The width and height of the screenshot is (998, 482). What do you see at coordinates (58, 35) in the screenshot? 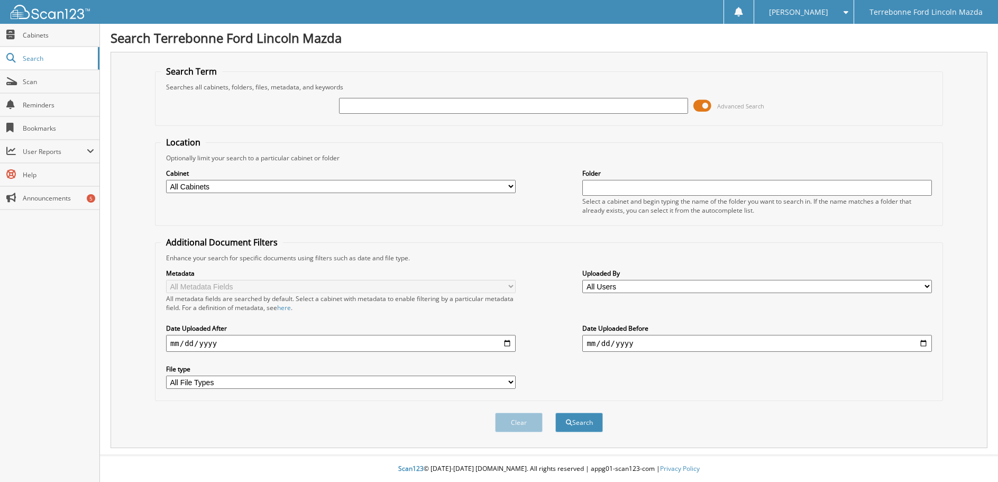
I see `span: Cabinets` at bounding box center [58, 35].